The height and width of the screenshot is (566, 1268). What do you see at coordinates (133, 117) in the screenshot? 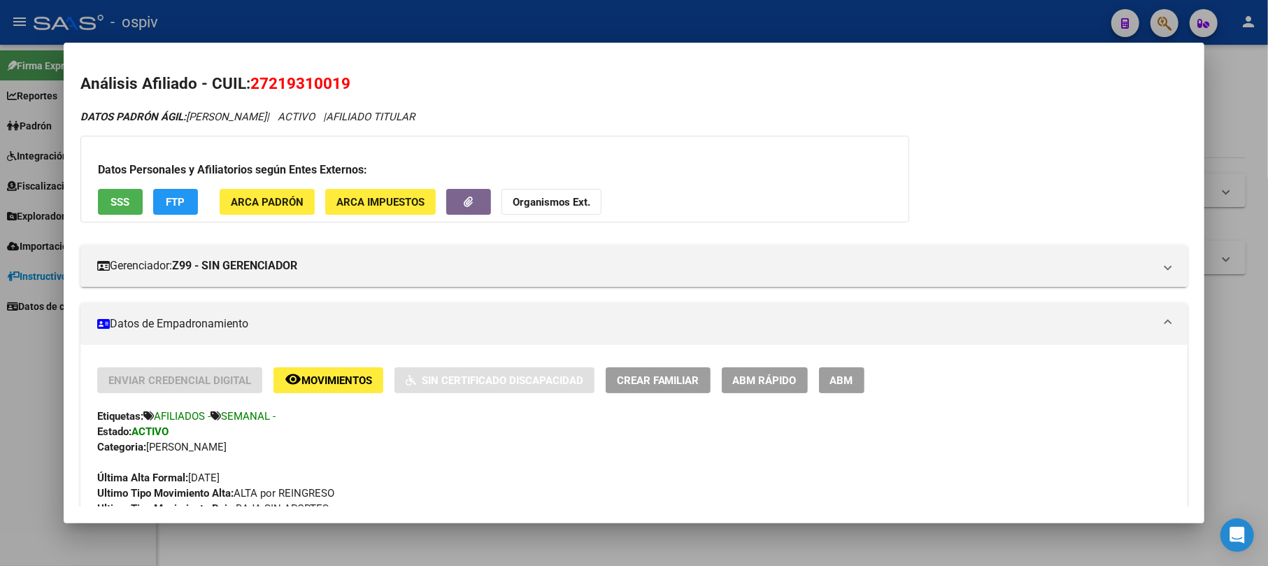
I see `strong: DATOS PADRÓN ÁGIL:` at bounding box center [133, 117].